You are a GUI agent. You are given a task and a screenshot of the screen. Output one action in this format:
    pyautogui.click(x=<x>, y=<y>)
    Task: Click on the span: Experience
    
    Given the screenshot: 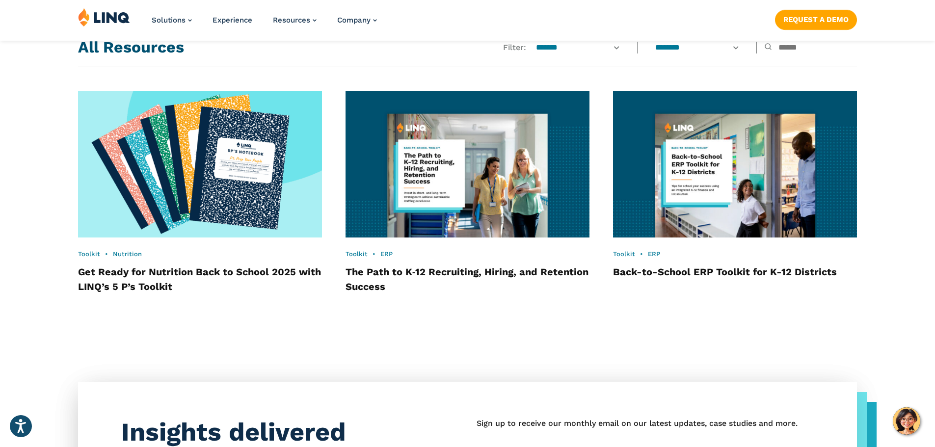 What is the action you would take?
    pyautogui.click(x=232, y=20)
    